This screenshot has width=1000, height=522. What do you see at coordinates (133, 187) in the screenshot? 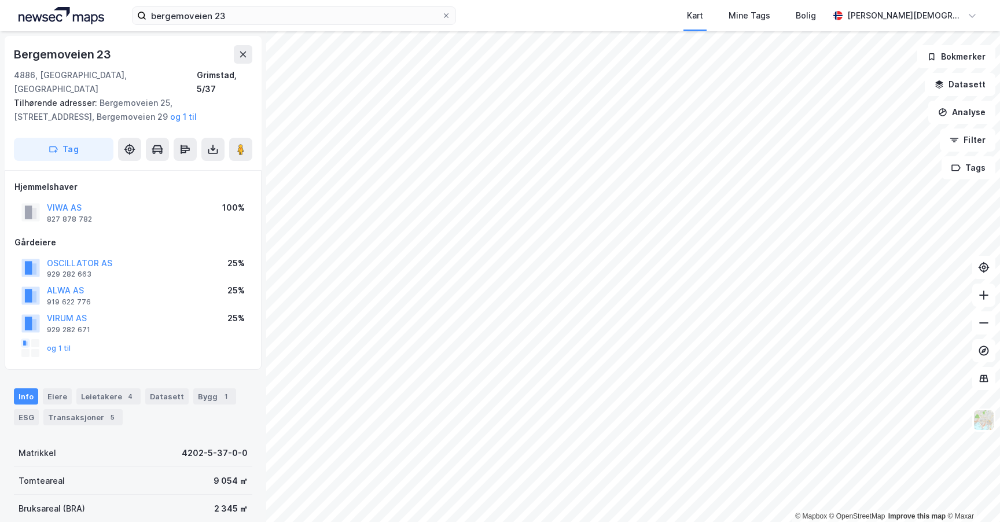
I see `div: Hjemmelshaver` at bounding box center [133, 187].